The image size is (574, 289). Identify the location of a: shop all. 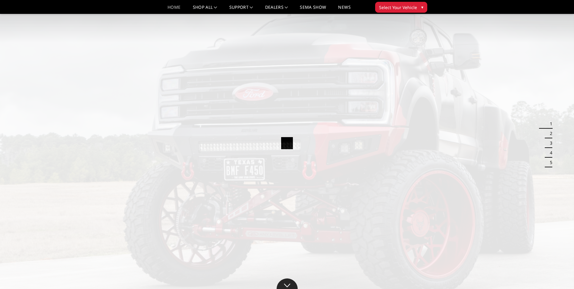
(205, 9).